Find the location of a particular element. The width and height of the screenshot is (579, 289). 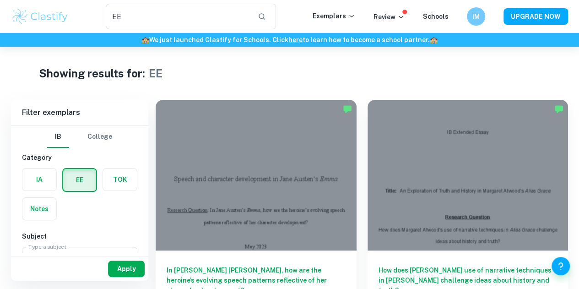

p: Exemplars is located at coordinates (334, 16).